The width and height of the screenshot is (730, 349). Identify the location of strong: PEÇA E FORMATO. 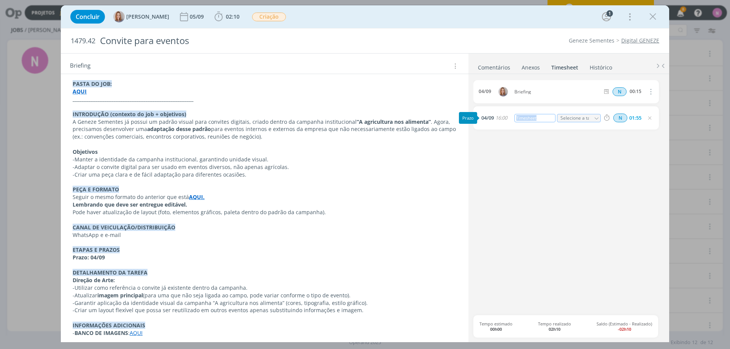
(96, 189).